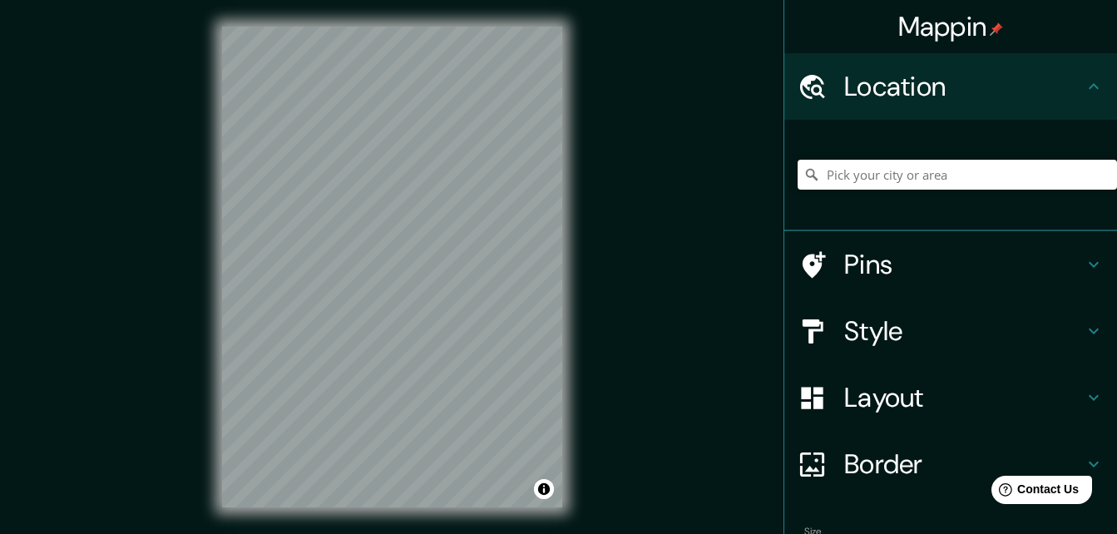 This screenshot has height=534, width=1117. I want to click on div: Layout, so click(951, 398).